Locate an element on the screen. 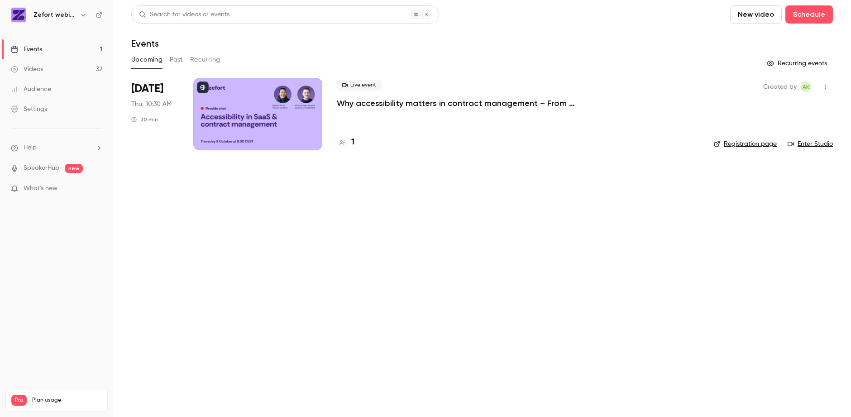  div: Events is located at coordinates (26, 49).